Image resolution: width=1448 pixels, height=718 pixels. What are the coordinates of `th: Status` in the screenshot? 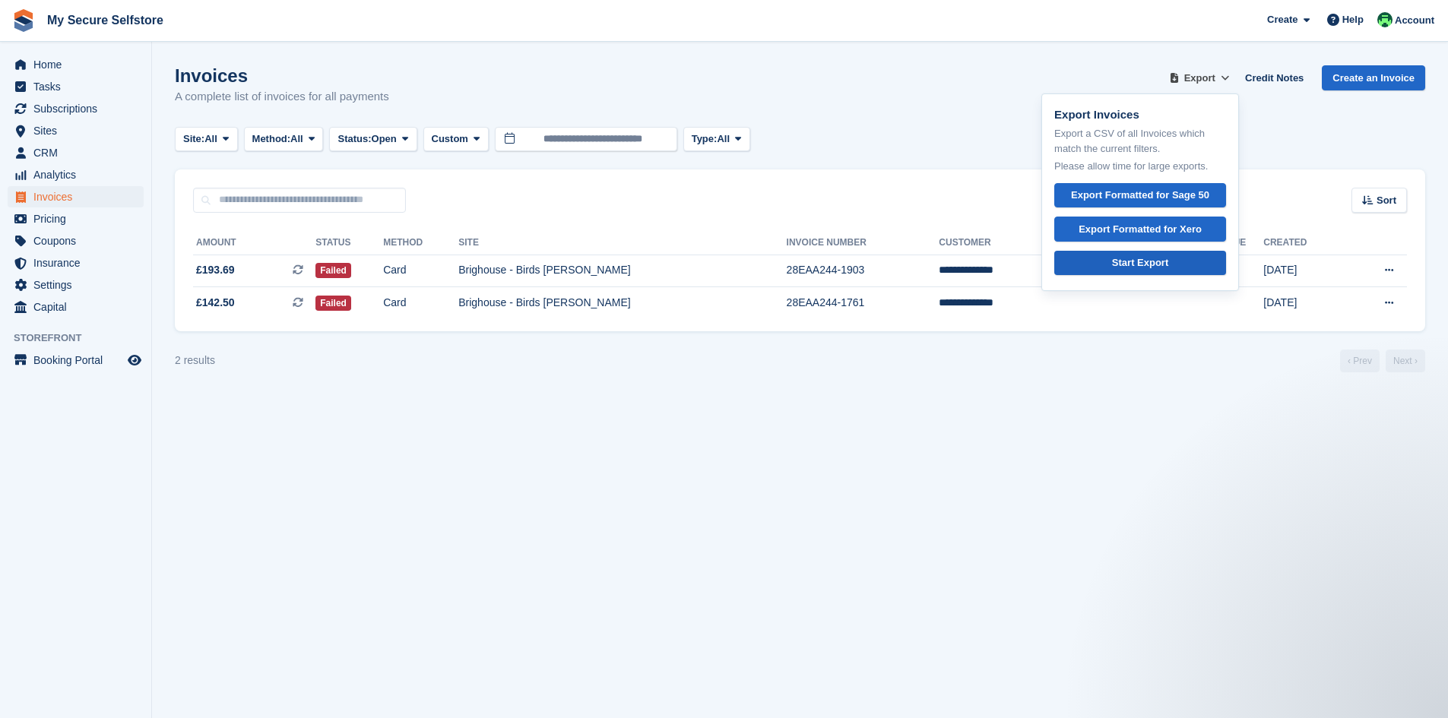 It's located at (349, 243).